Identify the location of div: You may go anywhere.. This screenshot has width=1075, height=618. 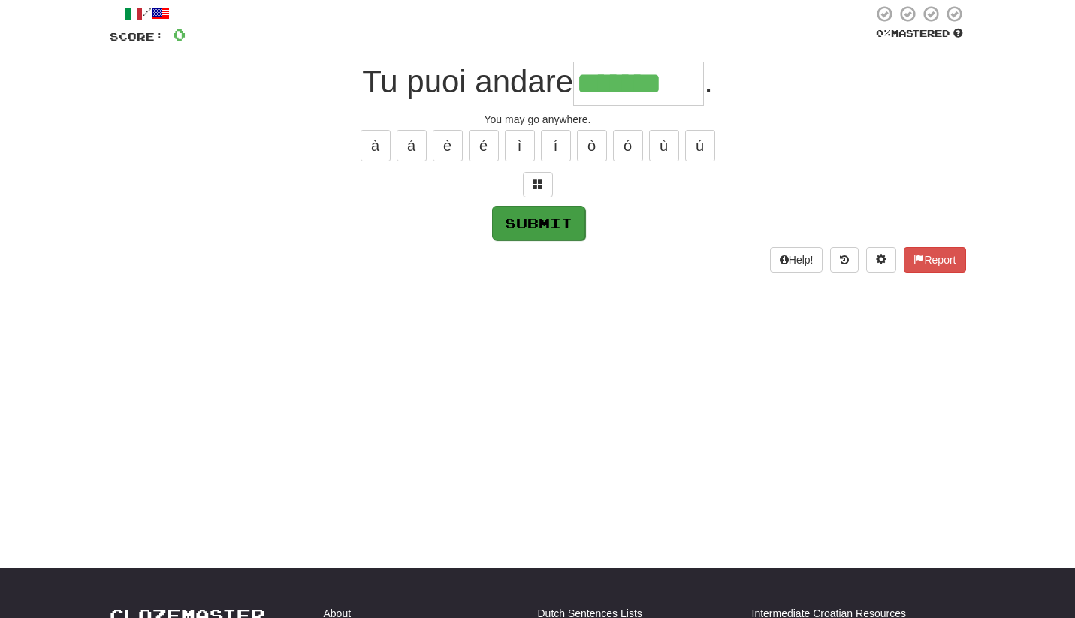
(538, 119).